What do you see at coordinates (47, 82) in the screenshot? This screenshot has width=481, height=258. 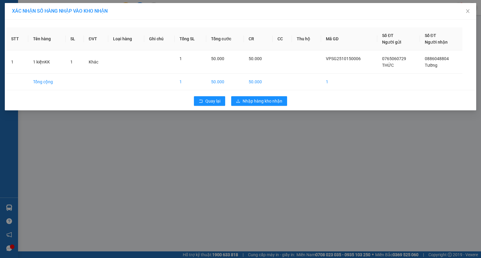 I see `td: Tổng cộng` at bounding box center [47, 82].